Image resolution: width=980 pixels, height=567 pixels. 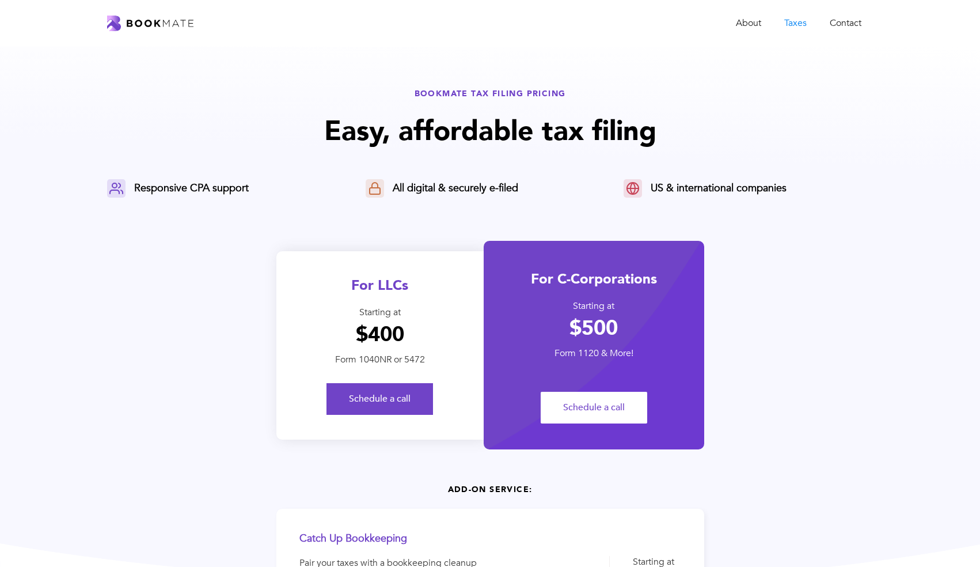 I want to click on div: For C-Corporations, so click(x=594, y=279).